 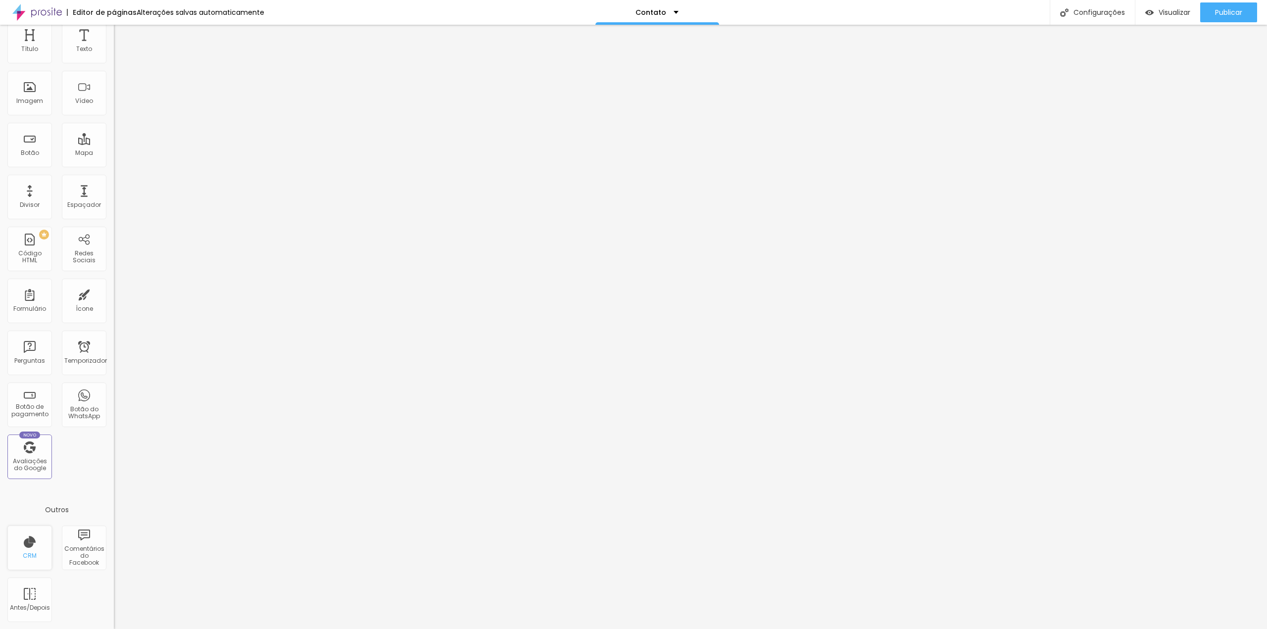 I want to click on font: Texto, so click(x=84, y=48).